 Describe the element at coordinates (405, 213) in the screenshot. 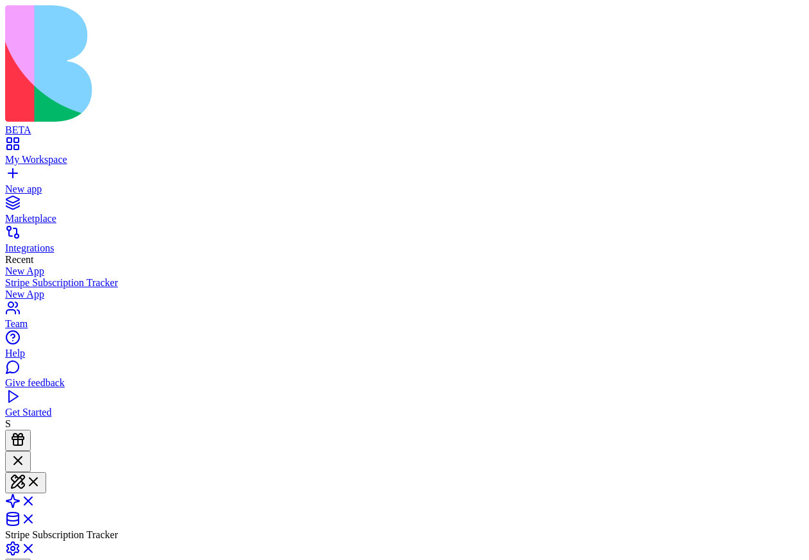

I see `a: Marketplace` at that location.